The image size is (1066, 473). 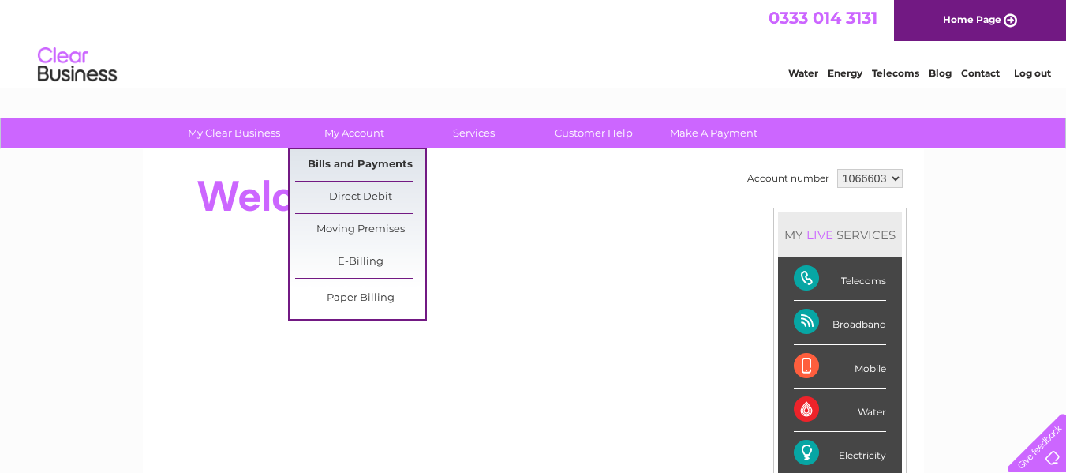 I want to click on a: Bills and Payments, so click(x=360, y=165).